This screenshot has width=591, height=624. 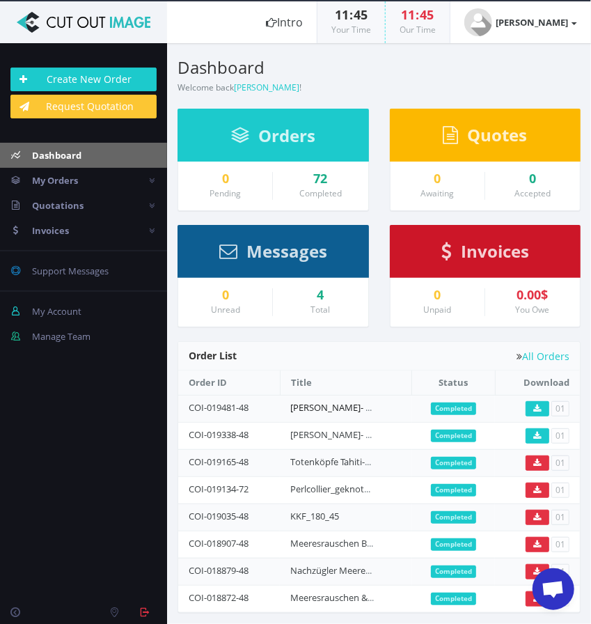 I want to click on h3: Dashboard, so click(x=273, y=68).